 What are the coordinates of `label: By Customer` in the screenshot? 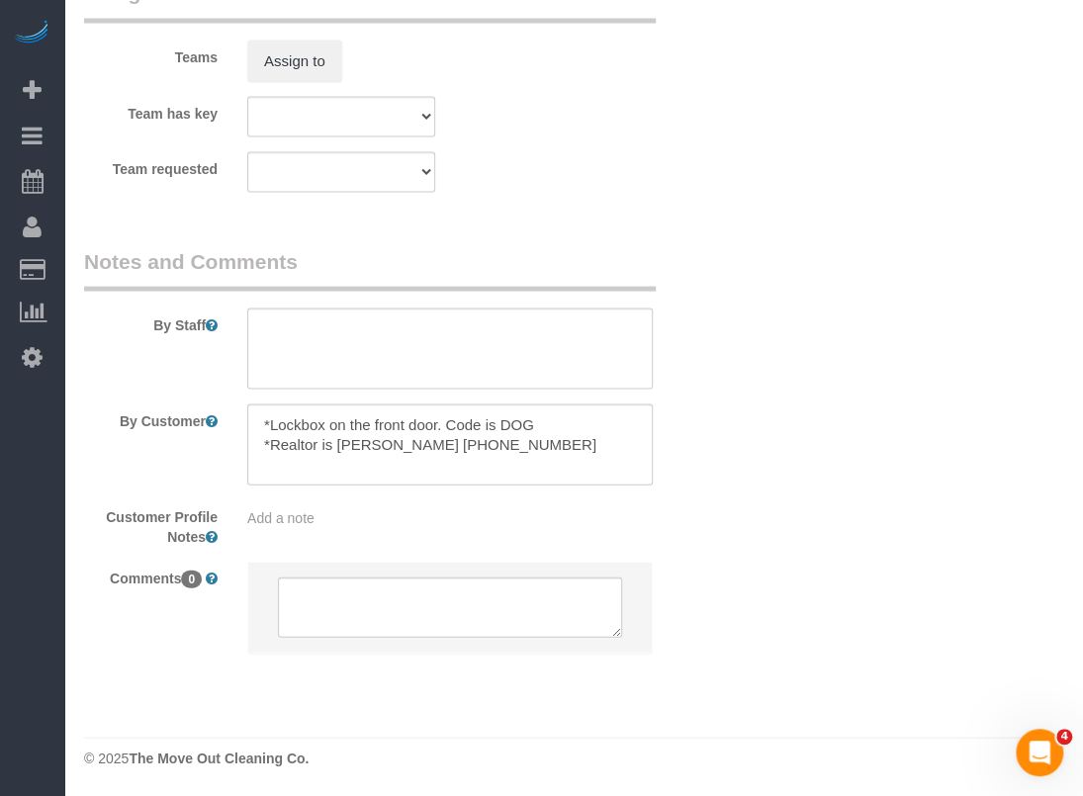 It's located at (150, 416).